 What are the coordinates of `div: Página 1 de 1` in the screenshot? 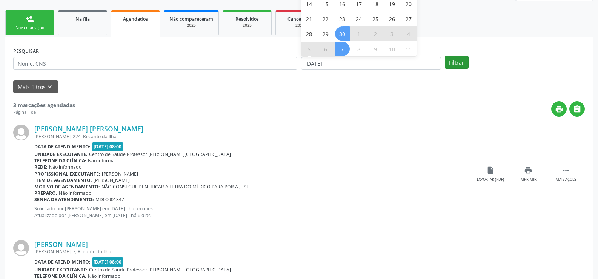 It's located at (44, 112).